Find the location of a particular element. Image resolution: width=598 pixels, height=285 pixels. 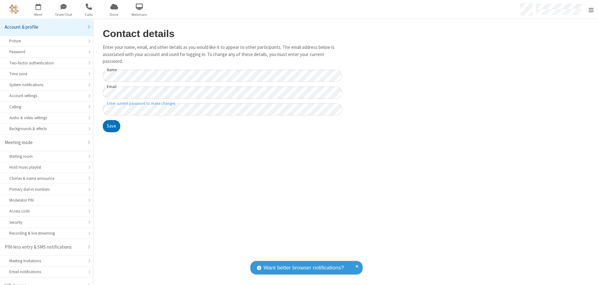

img: QA Selenium DO NOT DELETE OR CHANGE is located at coordinates (14, 9).